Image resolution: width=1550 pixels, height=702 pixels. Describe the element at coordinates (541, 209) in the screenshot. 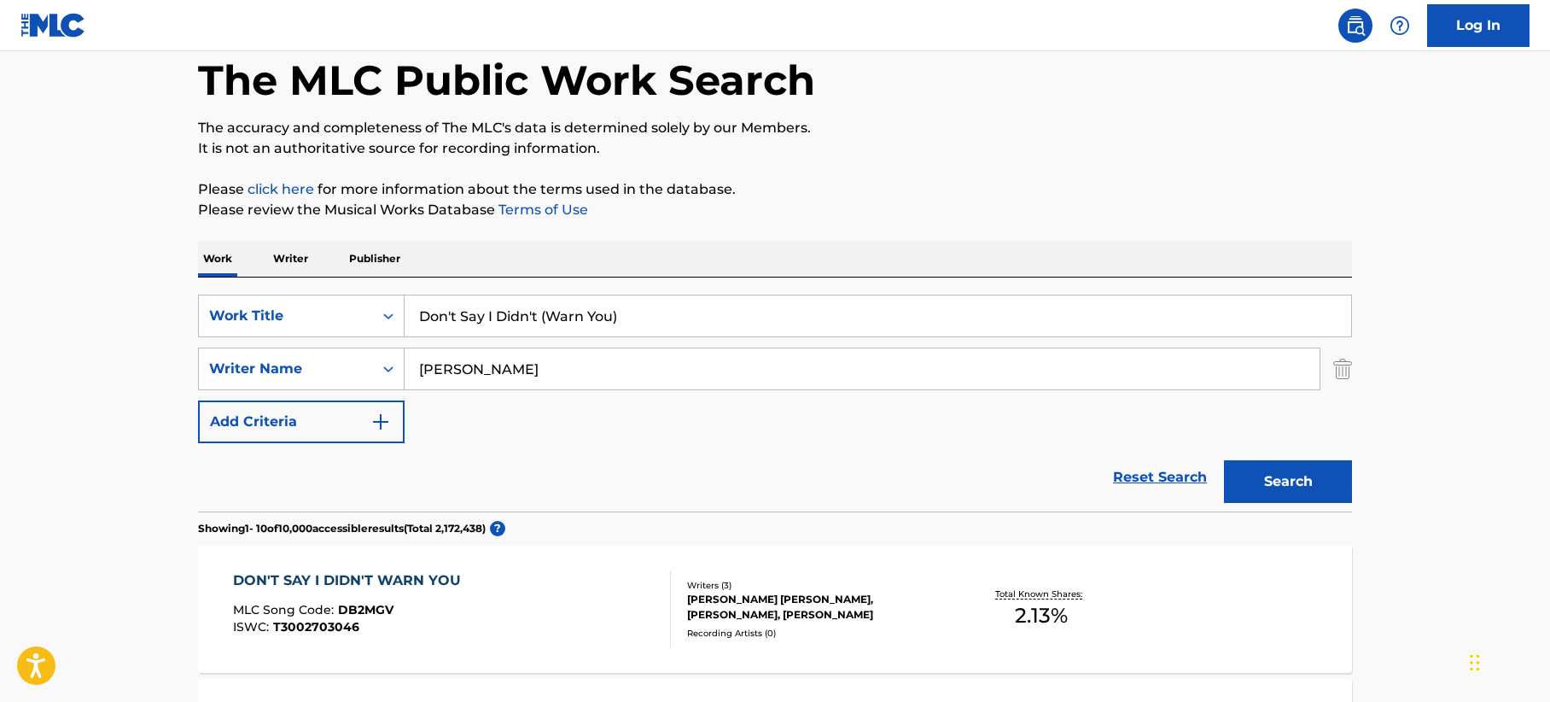

I see `a: Terms of Use` at that location.